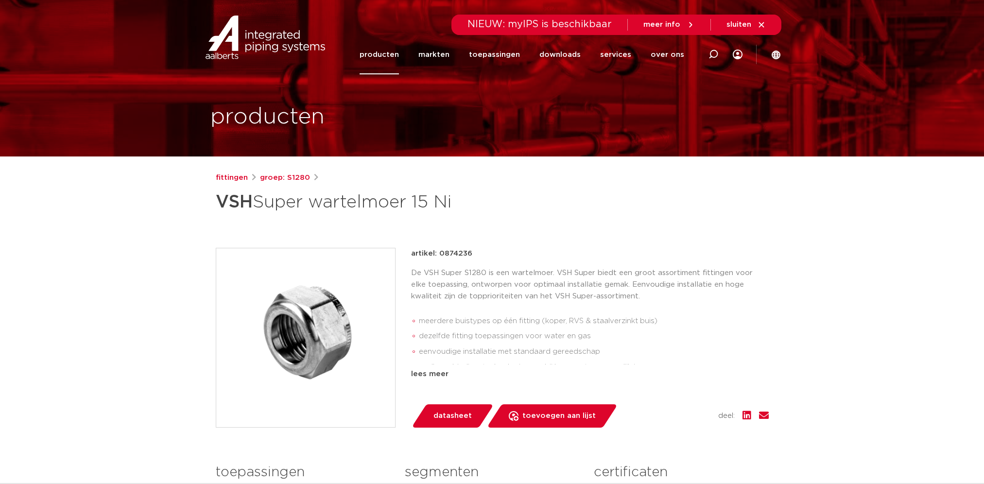 The image size is (984, 484). I want to click on h3: certificaten, so click(681, 472).